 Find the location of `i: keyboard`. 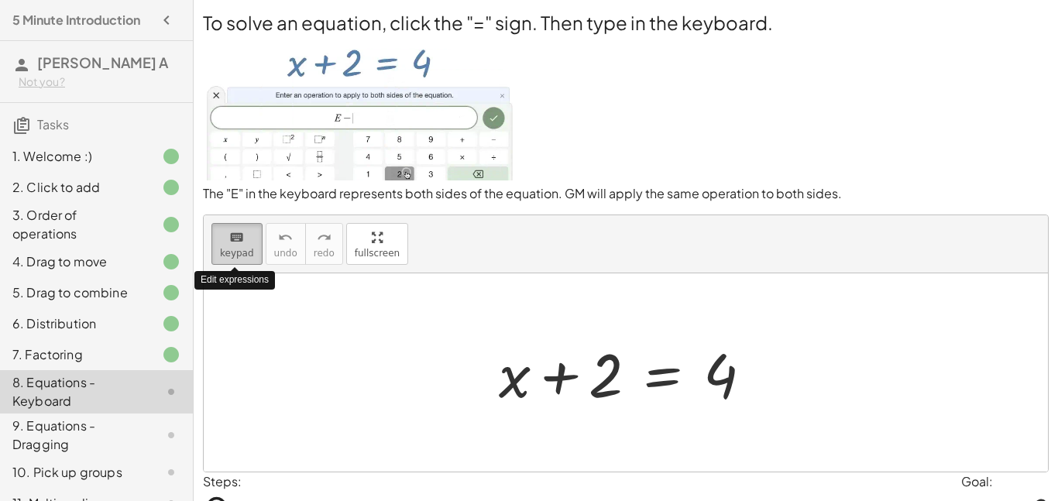

i: keyboard is located at coordinates (236, 238).